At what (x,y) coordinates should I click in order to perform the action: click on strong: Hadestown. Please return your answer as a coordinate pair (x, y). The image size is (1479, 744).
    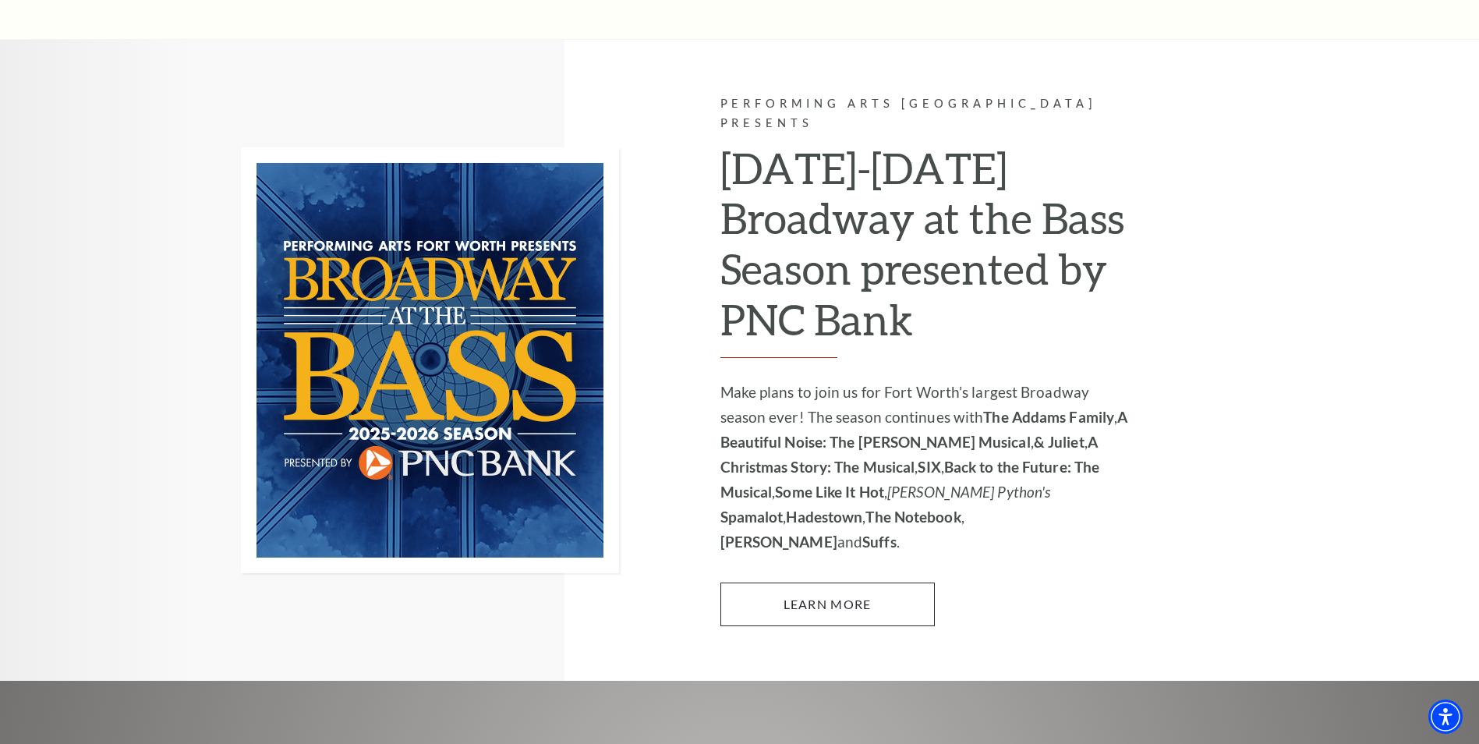
    Looking at the image, I should click on (824, 516).